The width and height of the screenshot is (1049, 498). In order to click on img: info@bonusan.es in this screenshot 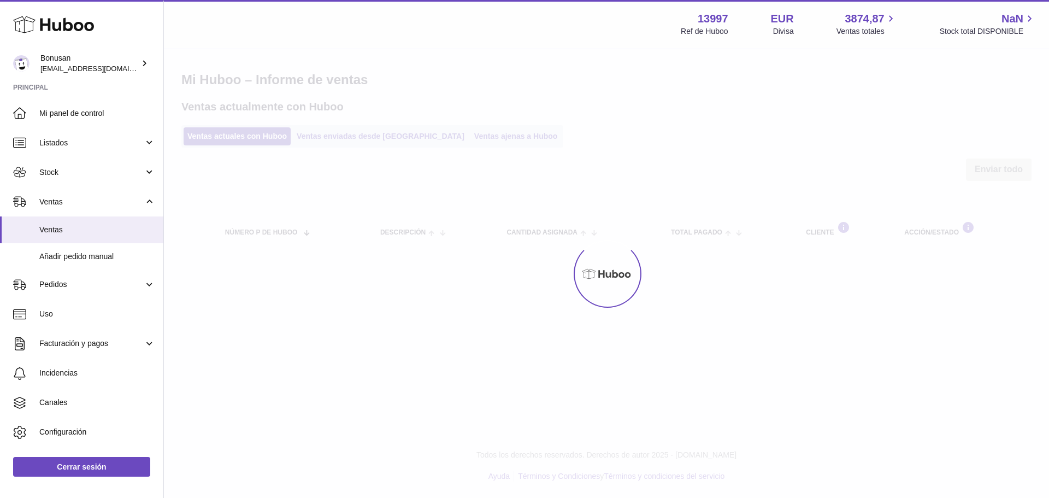, I will do `click(21, 63)`.